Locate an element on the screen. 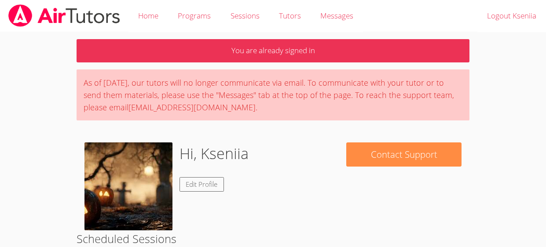 This screenshot has width=546, height=247. span: Messages is located at coordinates (337, 15).